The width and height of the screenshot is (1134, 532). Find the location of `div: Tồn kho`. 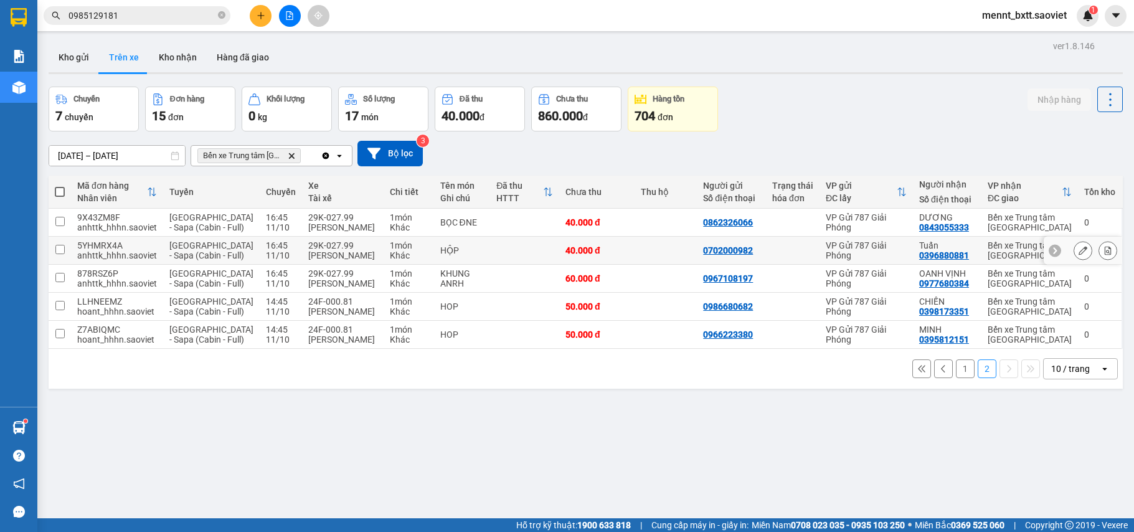

div: Tồn kho is located at coordinates (1100, 192).